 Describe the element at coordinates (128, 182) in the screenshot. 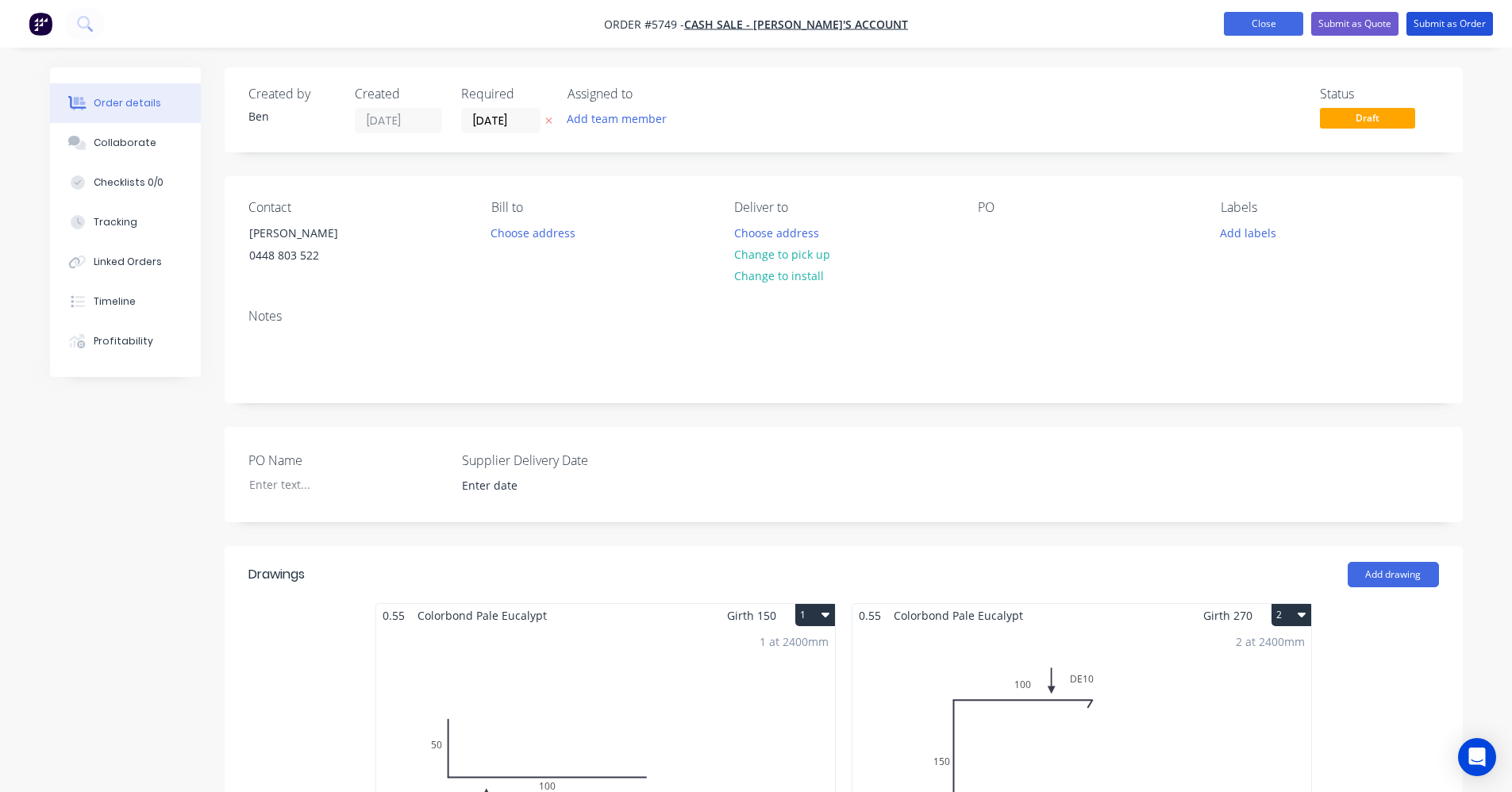

I see `div: Checklists 0/0` at that location.